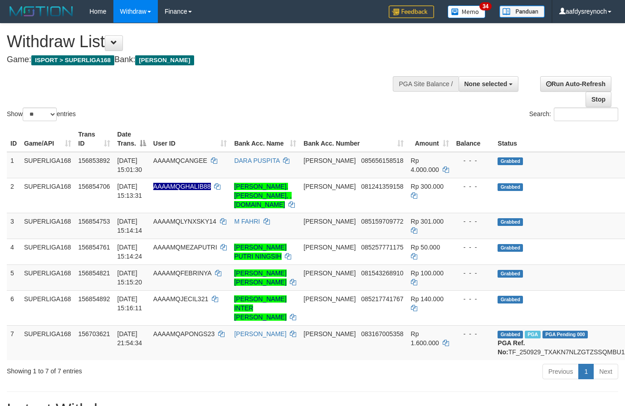 The width and height of the screenshot is (625, 406). I want to click on span: AAAAMQJECIL321, so click(180, 299).